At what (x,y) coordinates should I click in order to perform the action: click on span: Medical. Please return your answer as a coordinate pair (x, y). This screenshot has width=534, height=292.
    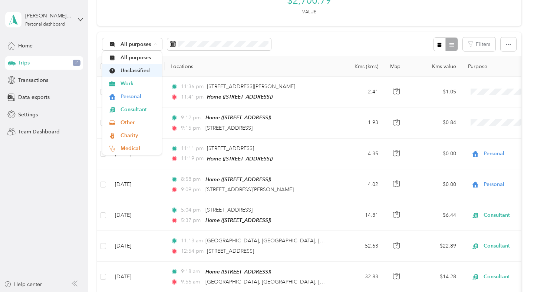
    Looking at the image, I should click on (138, 148).